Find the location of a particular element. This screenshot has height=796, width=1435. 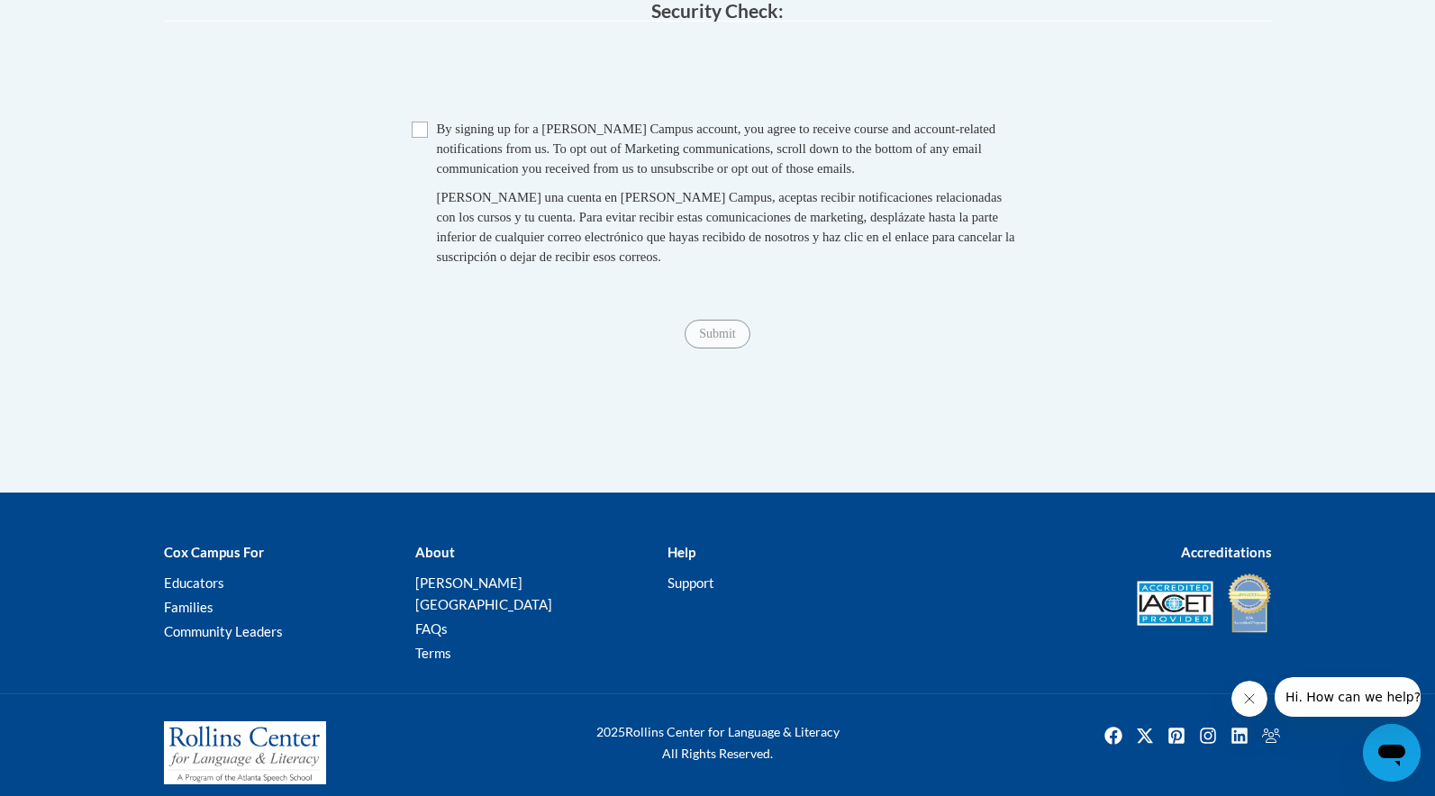

a: Instagram is located at coordinates (1208, 736).